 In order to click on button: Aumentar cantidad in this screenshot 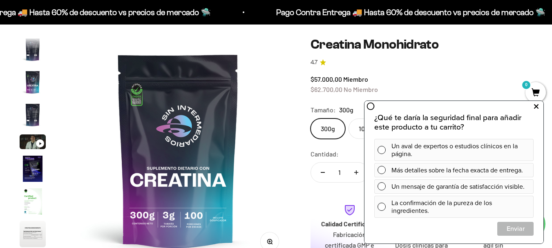, I will do `click(356, 173)`.